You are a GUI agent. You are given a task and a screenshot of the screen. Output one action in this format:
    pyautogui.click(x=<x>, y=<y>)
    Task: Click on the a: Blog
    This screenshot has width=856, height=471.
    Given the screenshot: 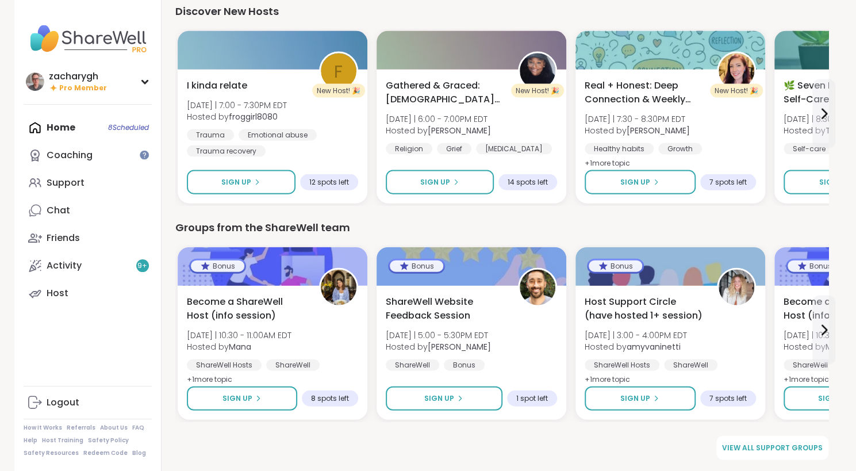 What is the action you would take?
    pyautogui.click(x=139, y=453)
    